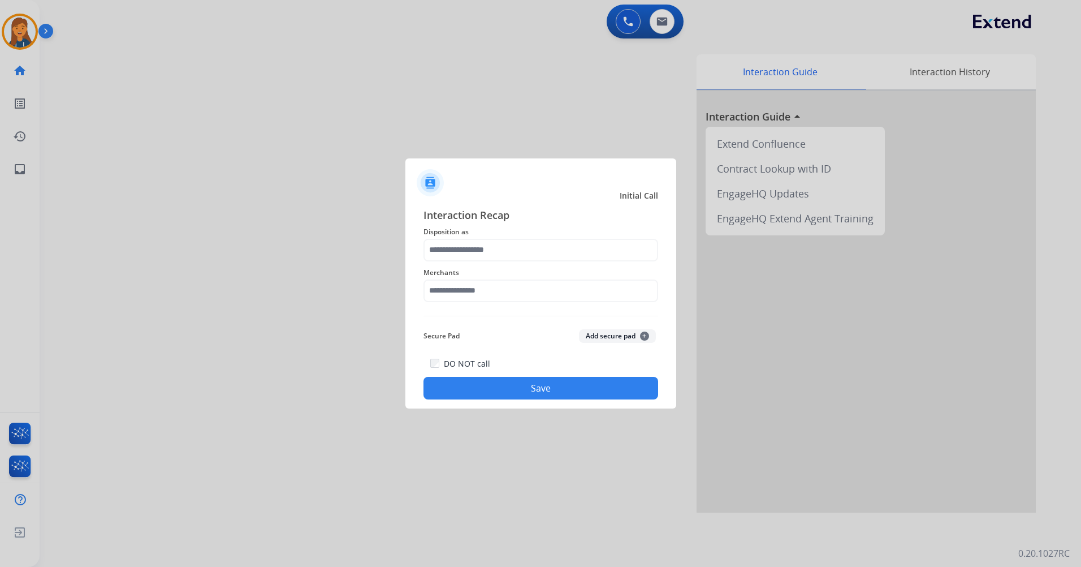  Describe the element at coordinates (1044, 553) in the screenshot. I see `p: 0.20.1027RC` at that location.